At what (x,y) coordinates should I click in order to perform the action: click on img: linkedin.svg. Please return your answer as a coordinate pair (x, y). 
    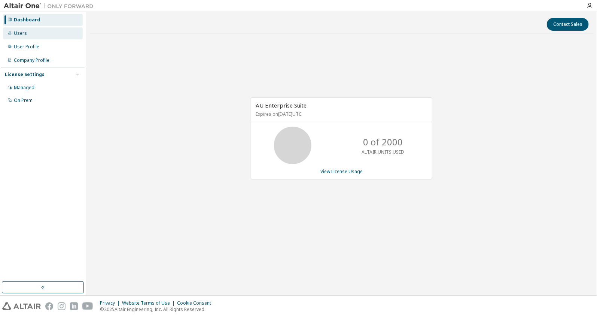
    Looking at the image, I should click on (74, 306).